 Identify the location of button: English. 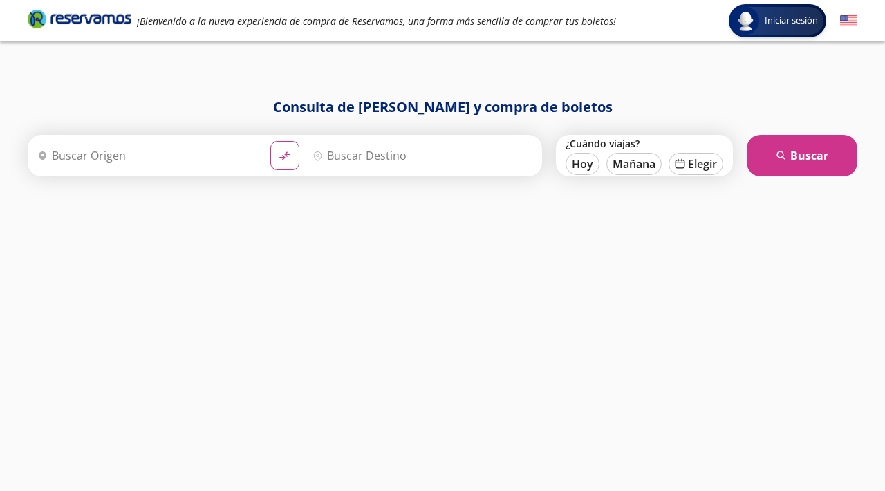
(848, 21).